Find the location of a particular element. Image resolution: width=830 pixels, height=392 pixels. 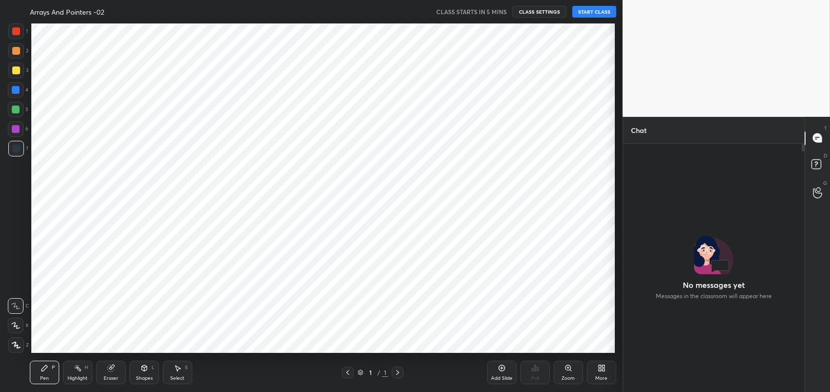

div: 3 is located at coordinates (18, 70).